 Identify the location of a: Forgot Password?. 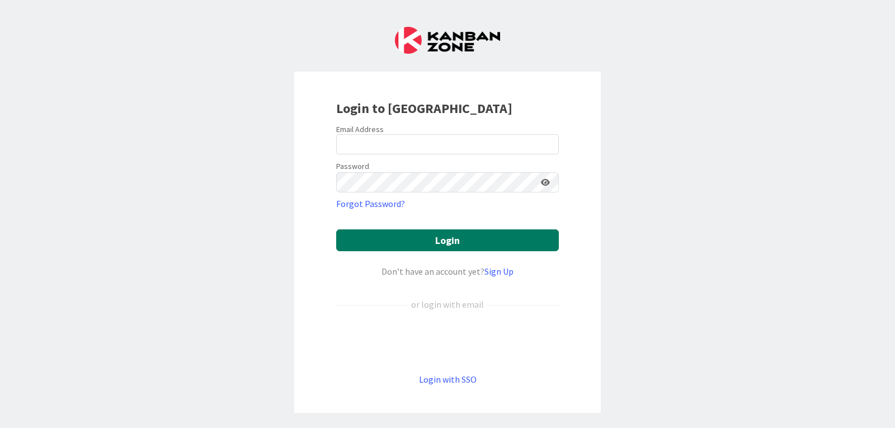
(370, 204).